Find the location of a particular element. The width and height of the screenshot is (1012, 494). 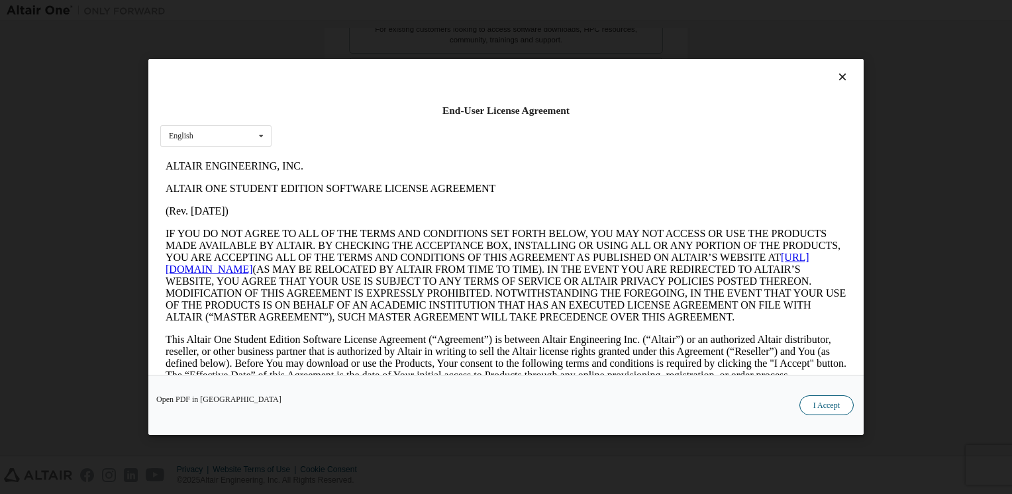

button: I Accept is located at coordinates (826, 405).